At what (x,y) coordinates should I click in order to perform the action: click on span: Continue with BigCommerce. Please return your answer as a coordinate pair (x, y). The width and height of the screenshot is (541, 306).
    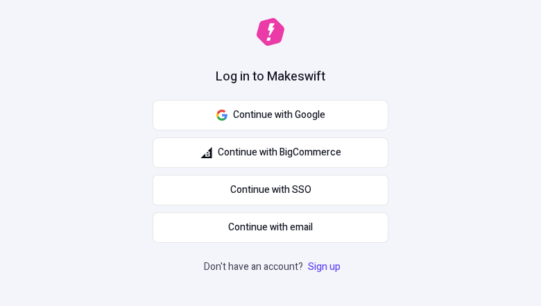
    Looking at the image, I should click on (280, 153).